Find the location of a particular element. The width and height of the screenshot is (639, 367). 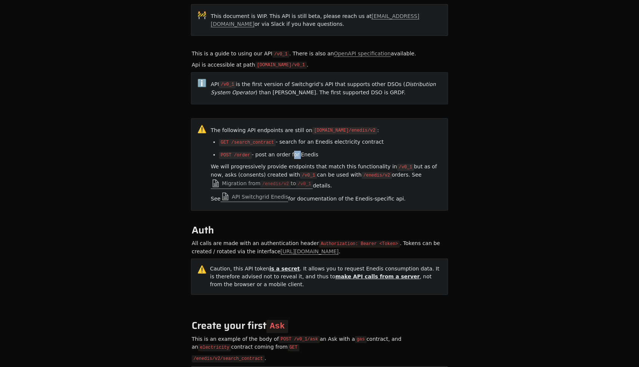

div: Caution, this API token . It allows you to request Enedis consumption data. It is therefore advis... is located at coordinates (326, 276).